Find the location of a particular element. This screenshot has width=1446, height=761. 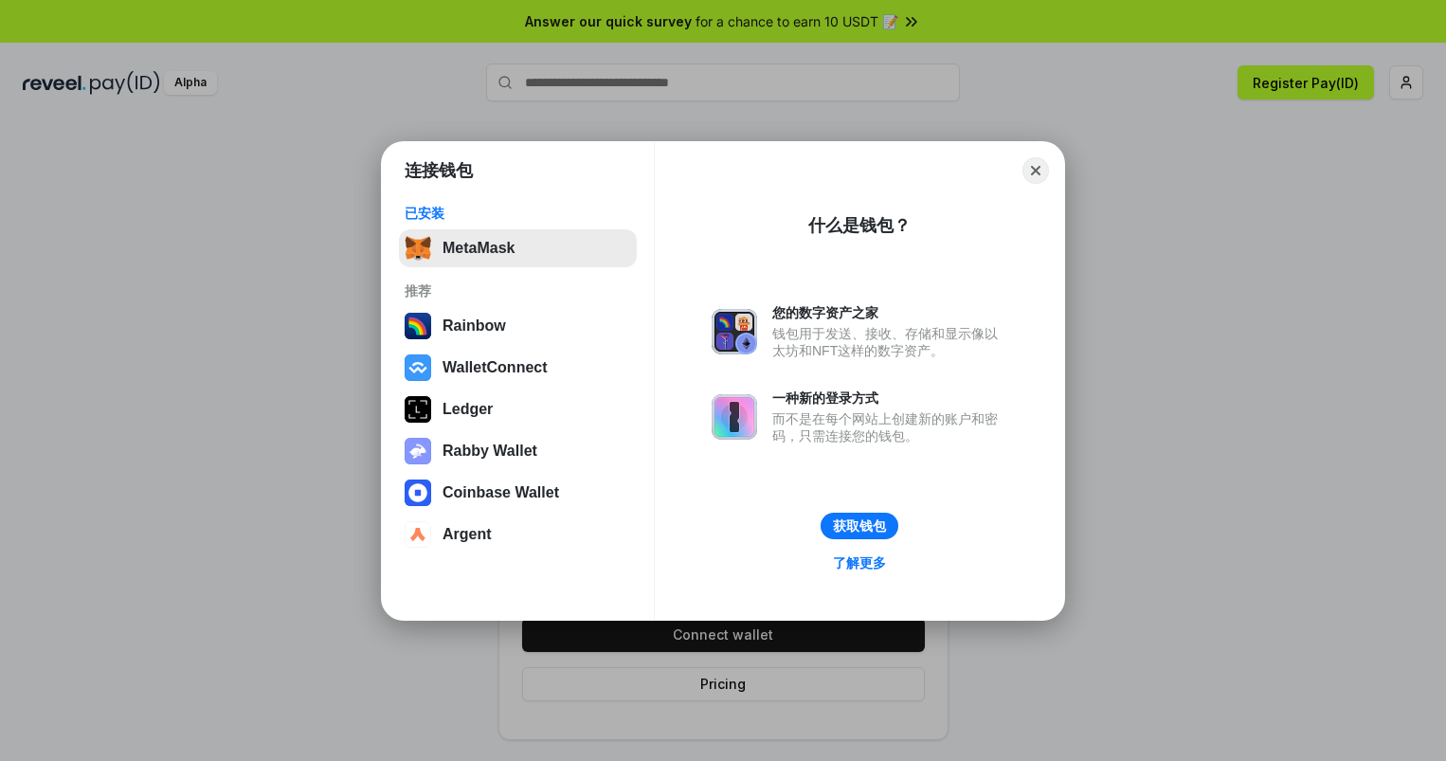

div: 您的数字资产之家 is located at coordinates (890, 313).